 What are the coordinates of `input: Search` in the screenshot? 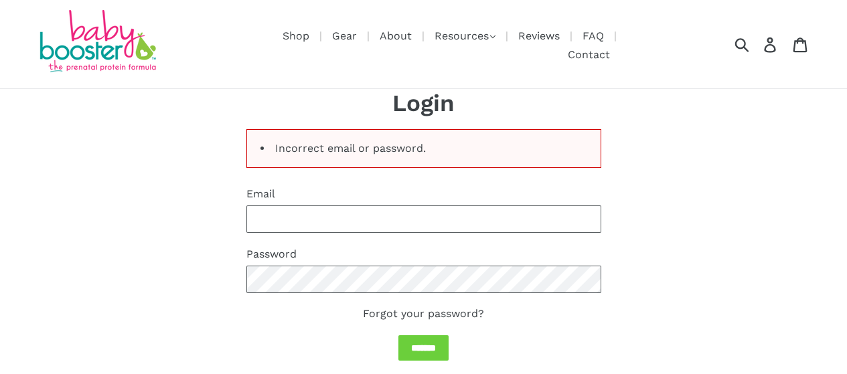 It's located at (757, 44).